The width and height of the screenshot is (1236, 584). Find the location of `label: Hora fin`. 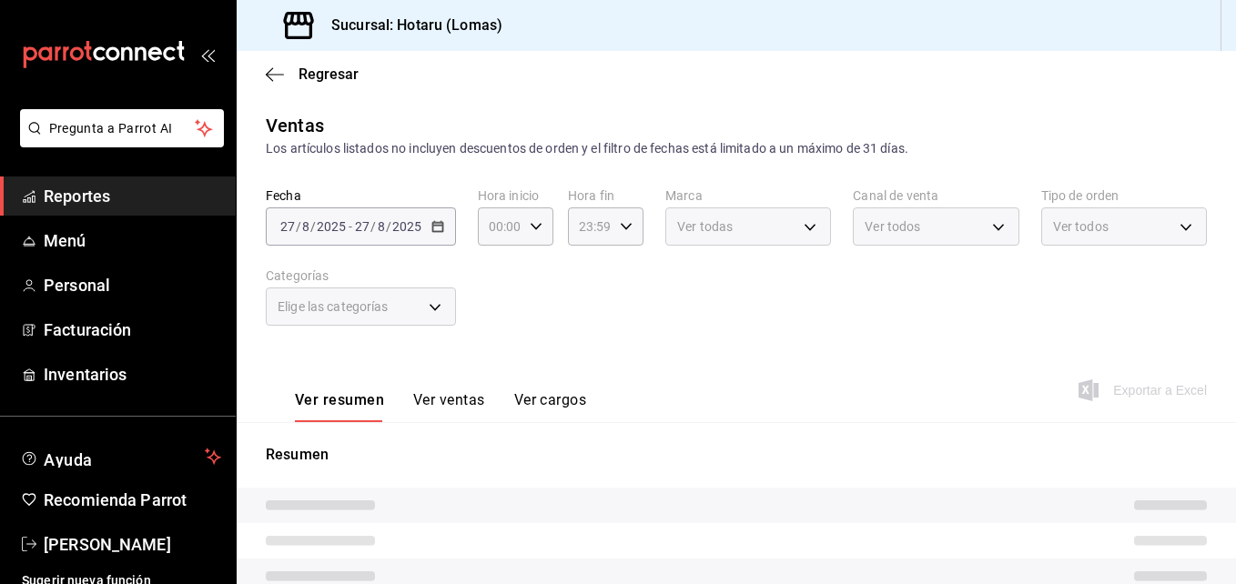

label: Hora fin is located at coordinates (605, 196).